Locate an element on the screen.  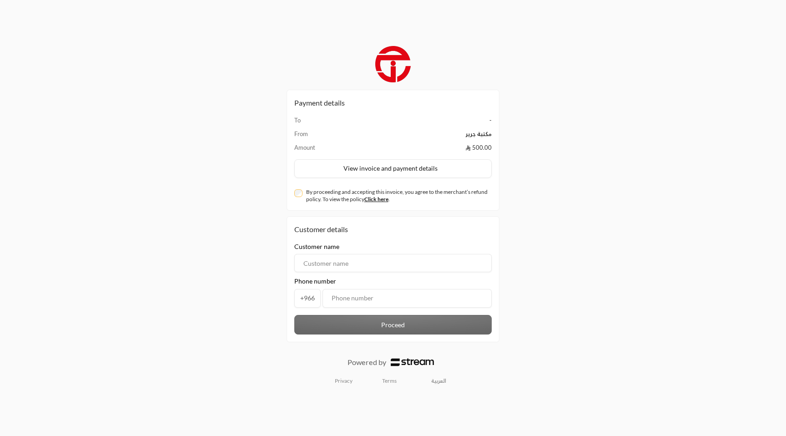
input: Phone number is located at coordinates (407, 298).